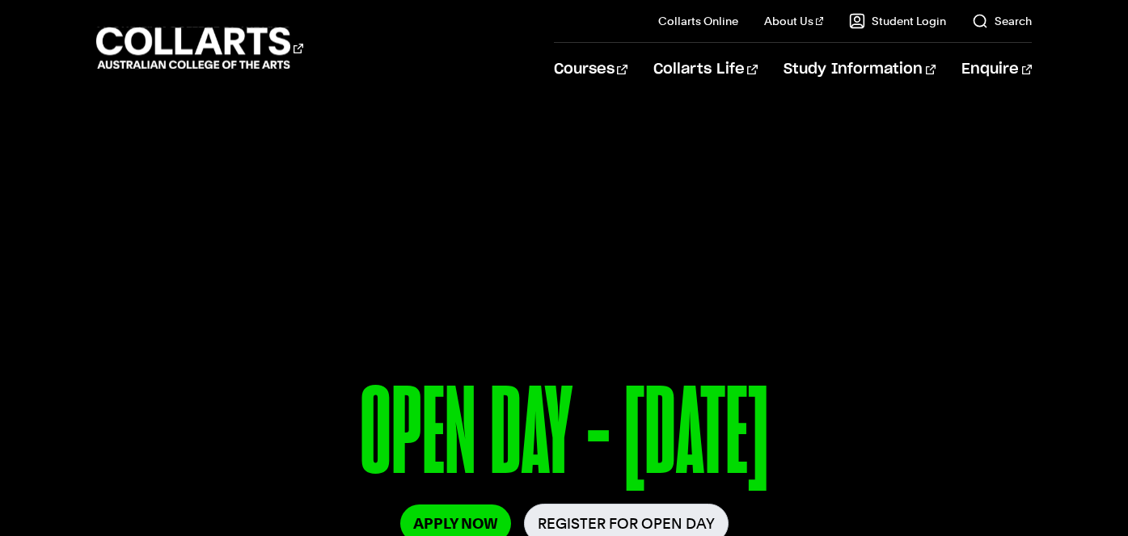 Image resolution: width=1128 pixels, height=536 pixels. What do you see at coordinates (898, 21) in the screenshot?
I see `a: Student Login` at bounding box center [898, 21].